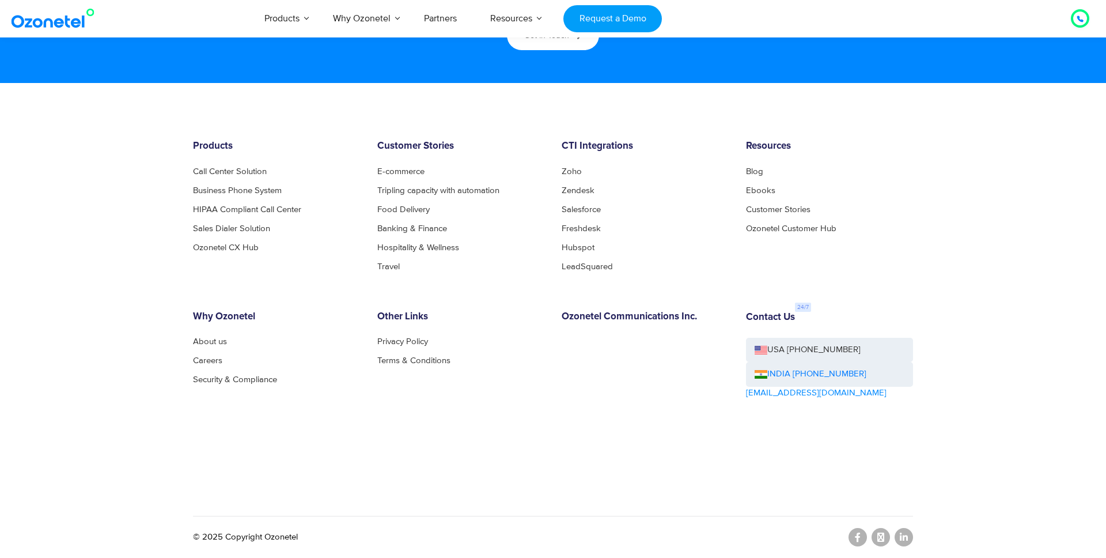 The width and height of the screenshot is (1106, 558). Describe the element at coordinates (612, 18) in the screenshot. I see `a: Request a Demo` at that location.